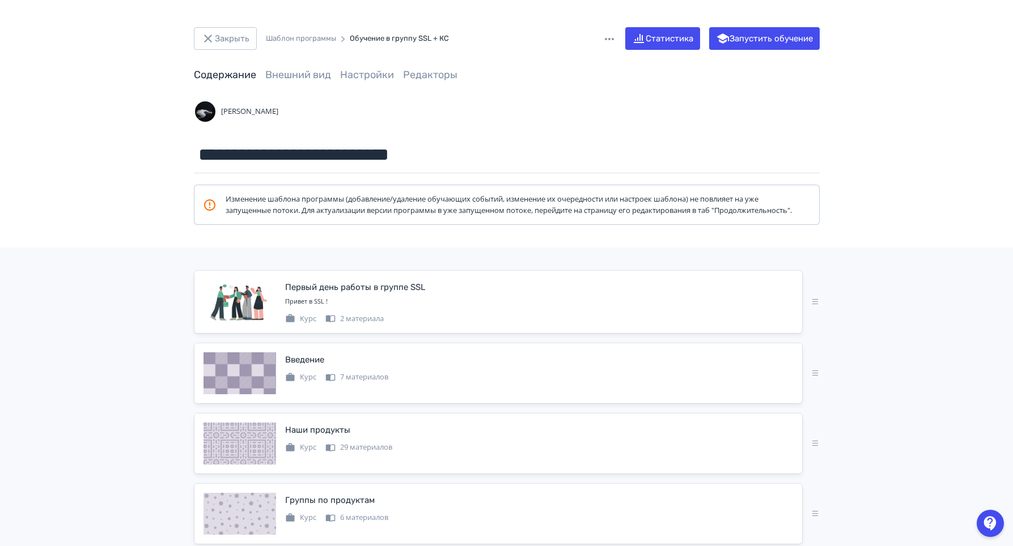  What do you see at coordinates (356, 518) in the screenshot?
I see `div: 6 материалов` at bounding box center [356, 518].